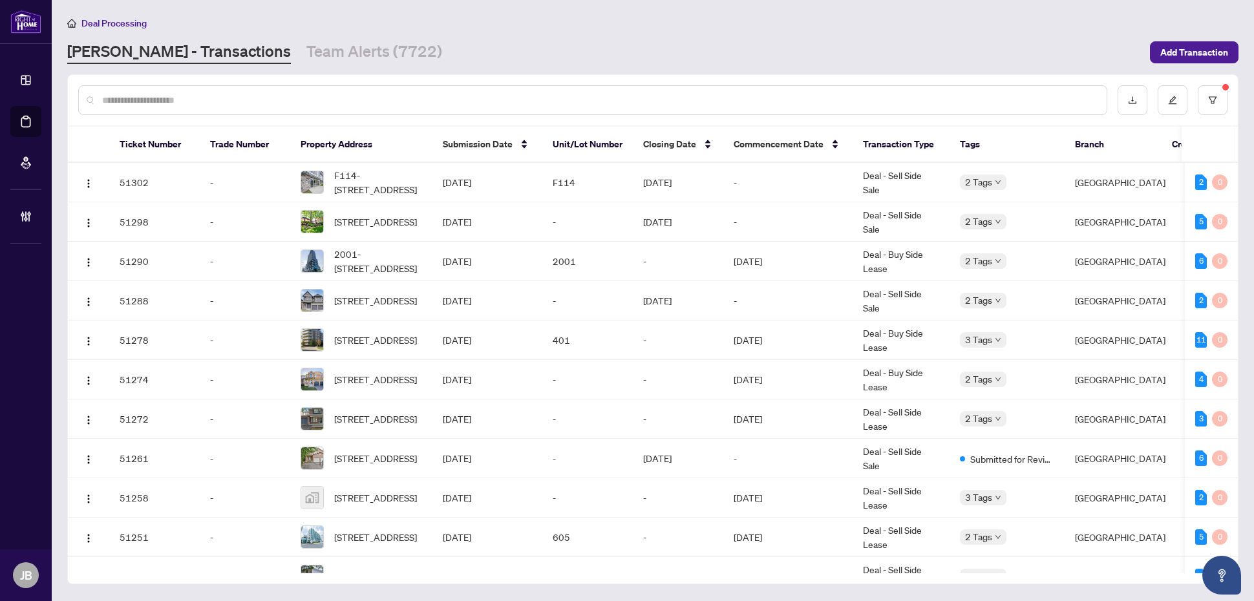 The width and height of the screenshot is (1254, 601). Describe the element at coordinates (1201, 458) in the screenshot. I see `div: 6` at that location.